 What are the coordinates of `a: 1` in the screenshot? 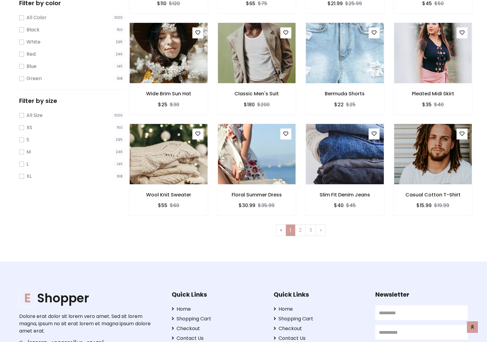 It's located at (290, 230).